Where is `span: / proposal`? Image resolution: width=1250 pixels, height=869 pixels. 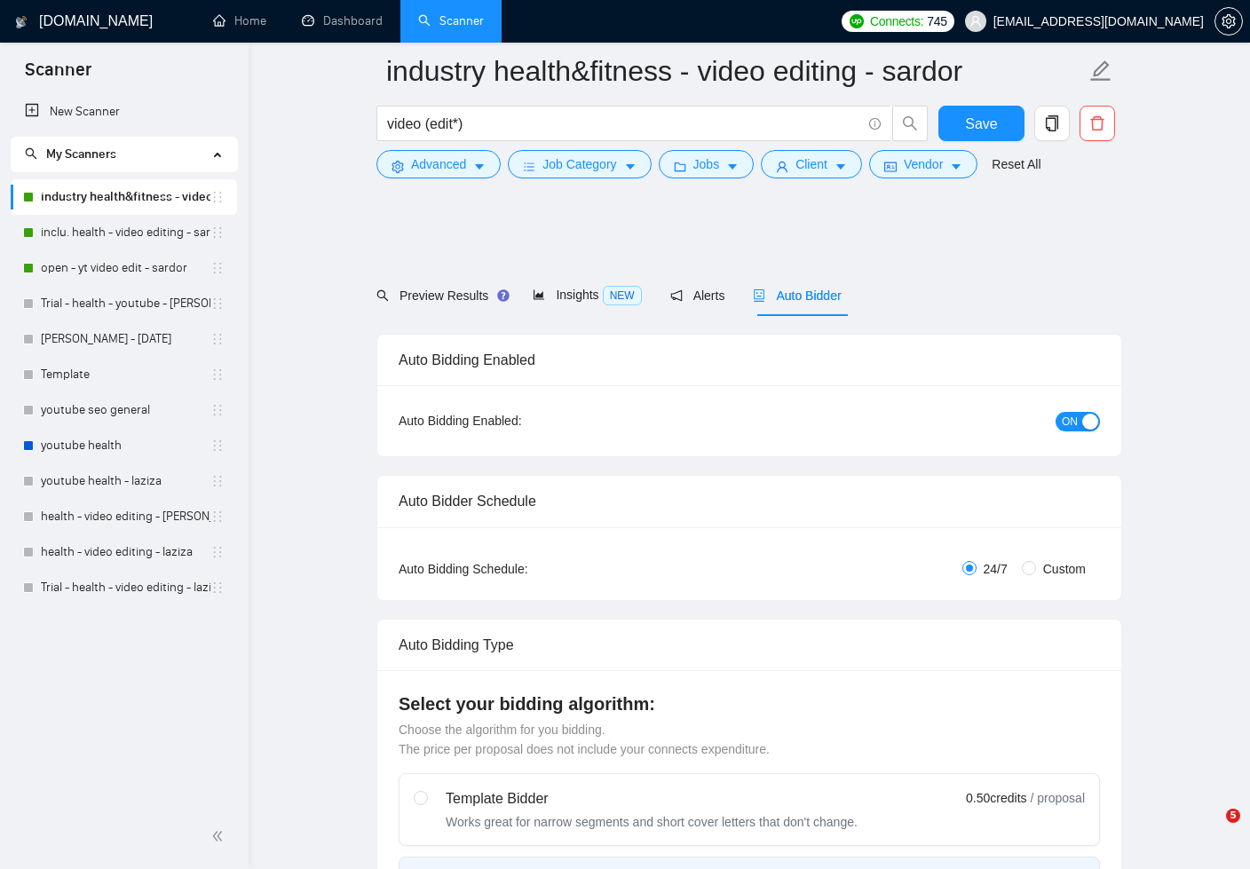
span: / proposal is located at coordinates (1057, 798).